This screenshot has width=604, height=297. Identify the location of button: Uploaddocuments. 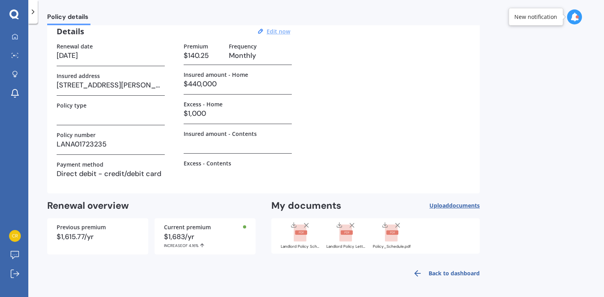
(455, 205).